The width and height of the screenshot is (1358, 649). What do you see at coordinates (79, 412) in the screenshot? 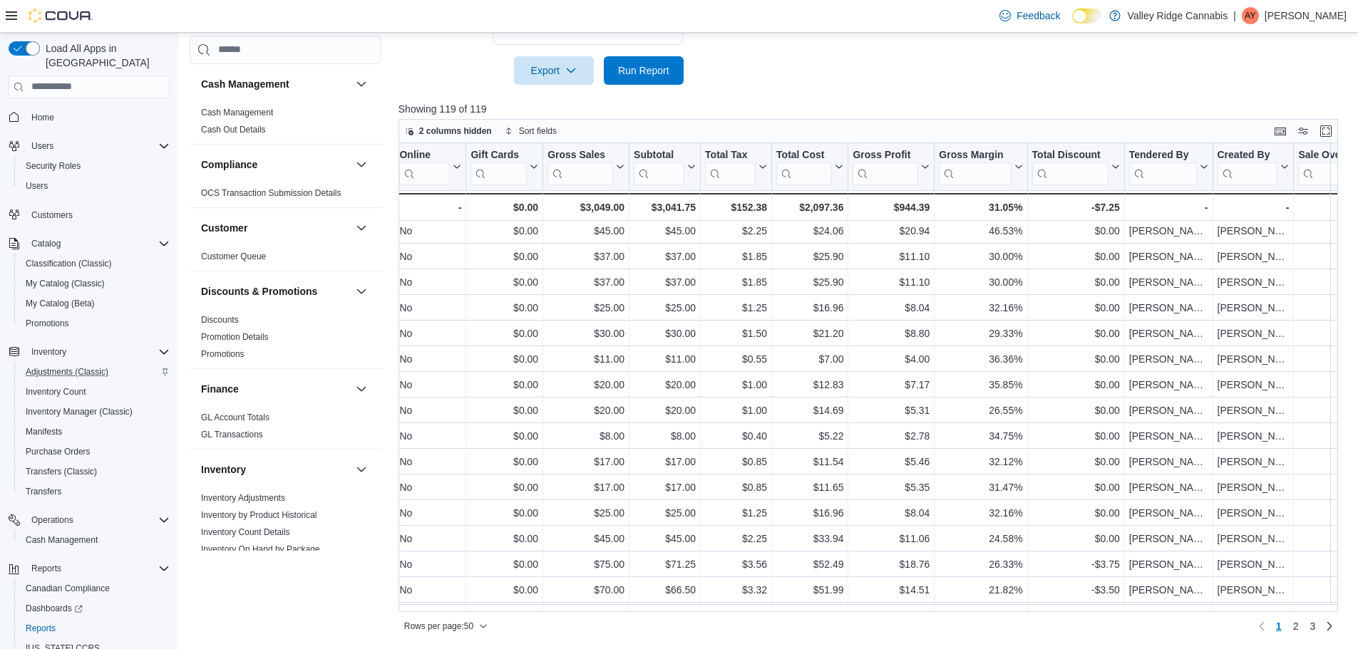
I see `a: Inventory Manager (Classic)` at bounding box center [79, 412].